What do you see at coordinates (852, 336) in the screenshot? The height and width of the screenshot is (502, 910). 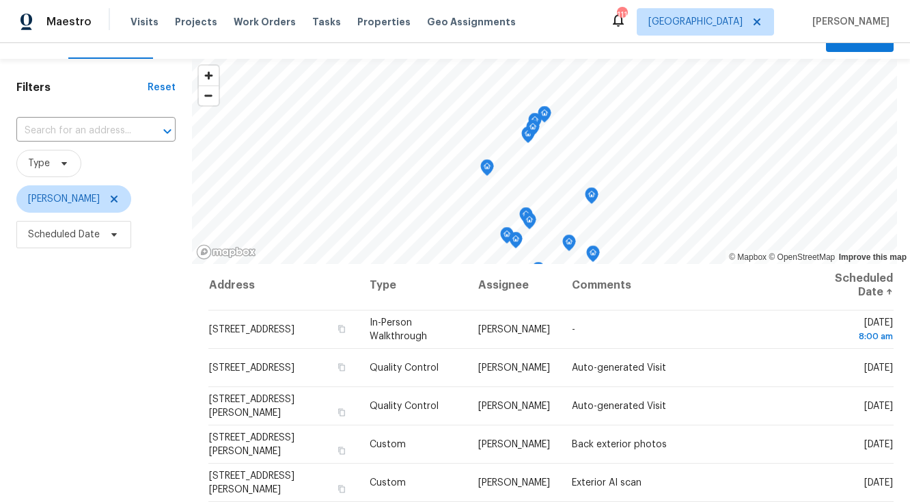 I see `div: 8:00 am` at bounding box center [852, 336].